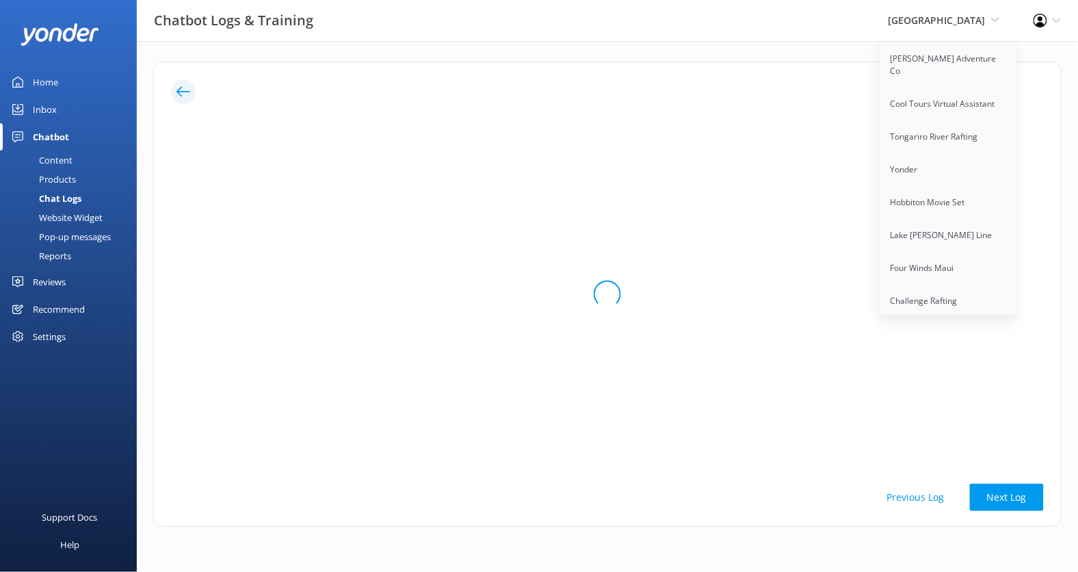 The image size is (1078, 572). Describe the element at coordinates (949, 268) in the screenshot. I see `a: Four Winds Maui` at that location.